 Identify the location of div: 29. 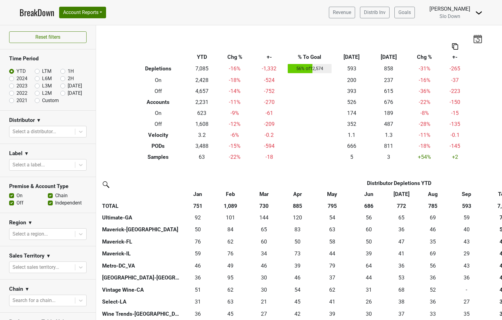
(466, 253).